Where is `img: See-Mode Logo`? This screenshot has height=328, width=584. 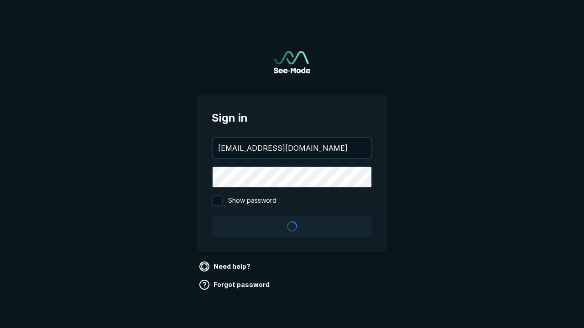 img: See-Mode Logo is located at coordinates (292, 62).